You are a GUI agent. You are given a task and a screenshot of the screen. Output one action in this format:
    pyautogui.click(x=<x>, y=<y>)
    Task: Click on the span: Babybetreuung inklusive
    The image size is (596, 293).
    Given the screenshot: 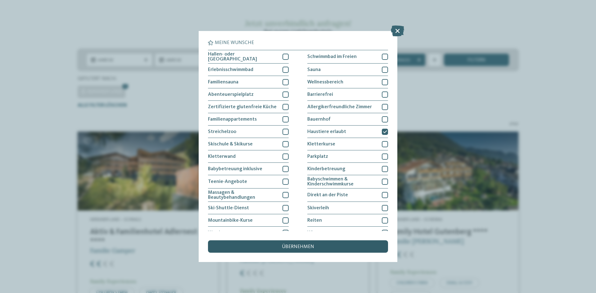 What is the action you would take?
    pyautogui.click(x=235, y=169)
    